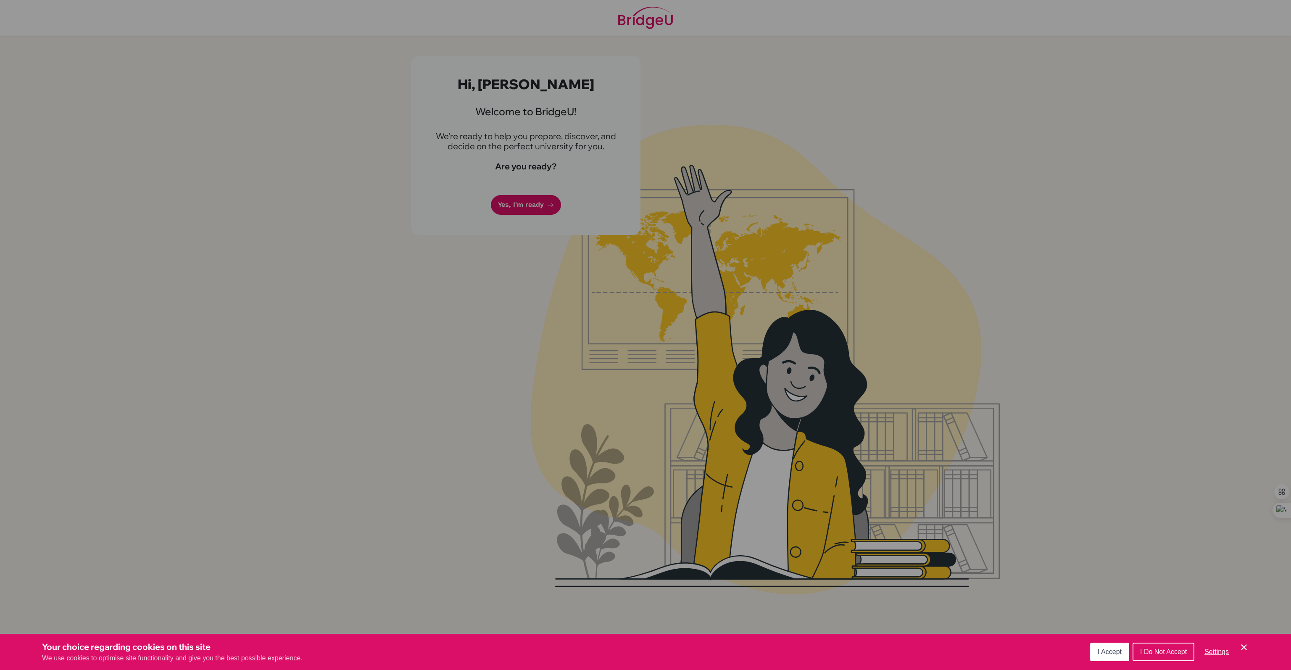  Describe the element at coordinates (1163, 651) in the screenshot. I see `span: I Do Not Accept` at that location.